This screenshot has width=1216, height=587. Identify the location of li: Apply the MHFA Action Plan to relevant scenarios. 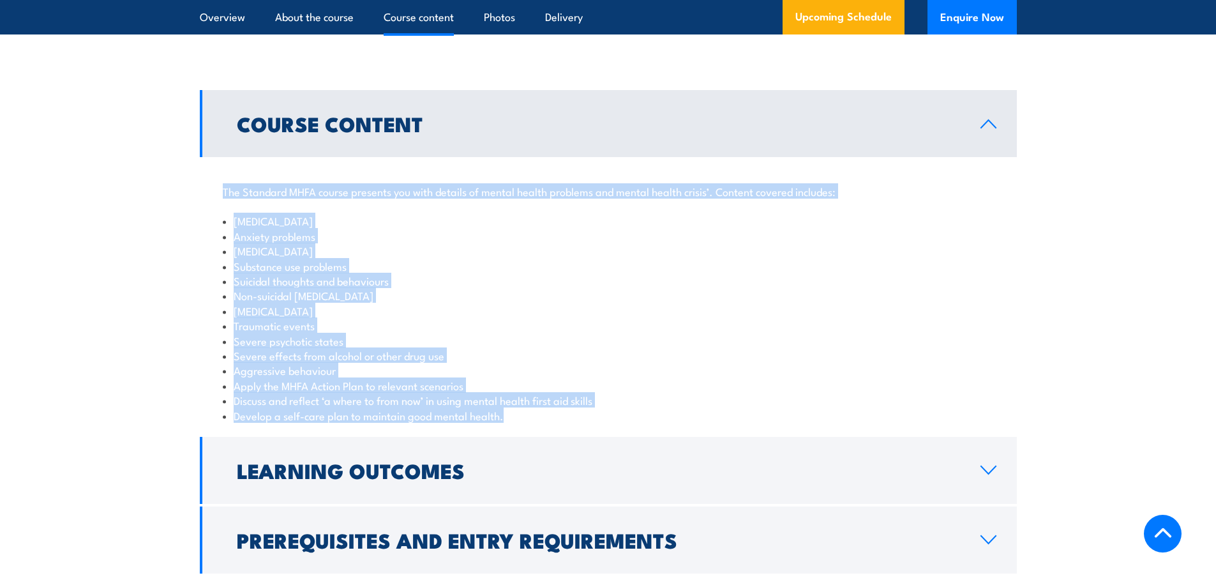
(608, 385).